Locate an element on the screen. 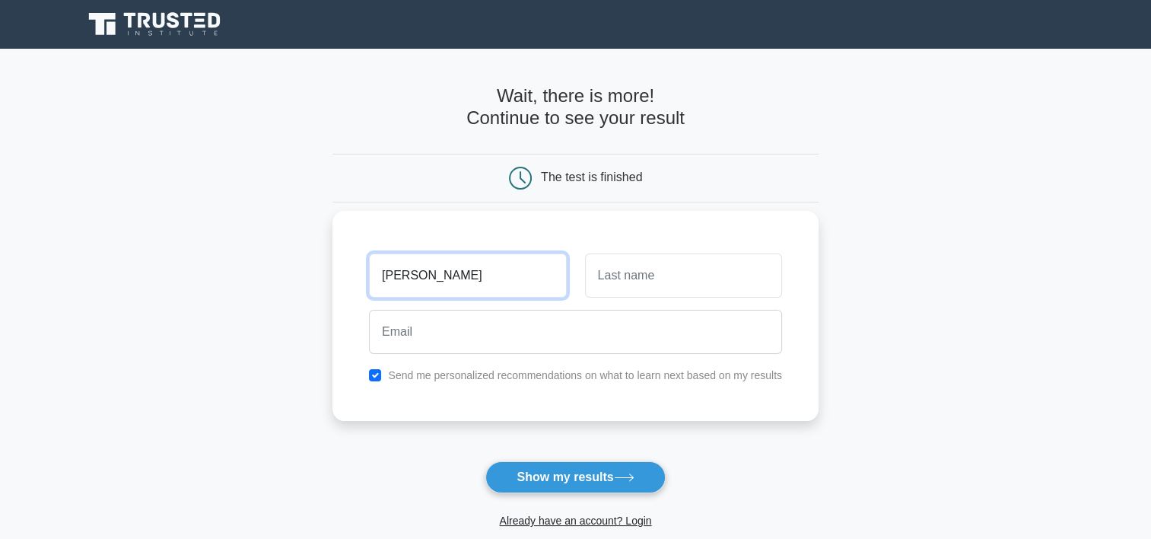  div: The test is finished is located at coordinates (591, 177).